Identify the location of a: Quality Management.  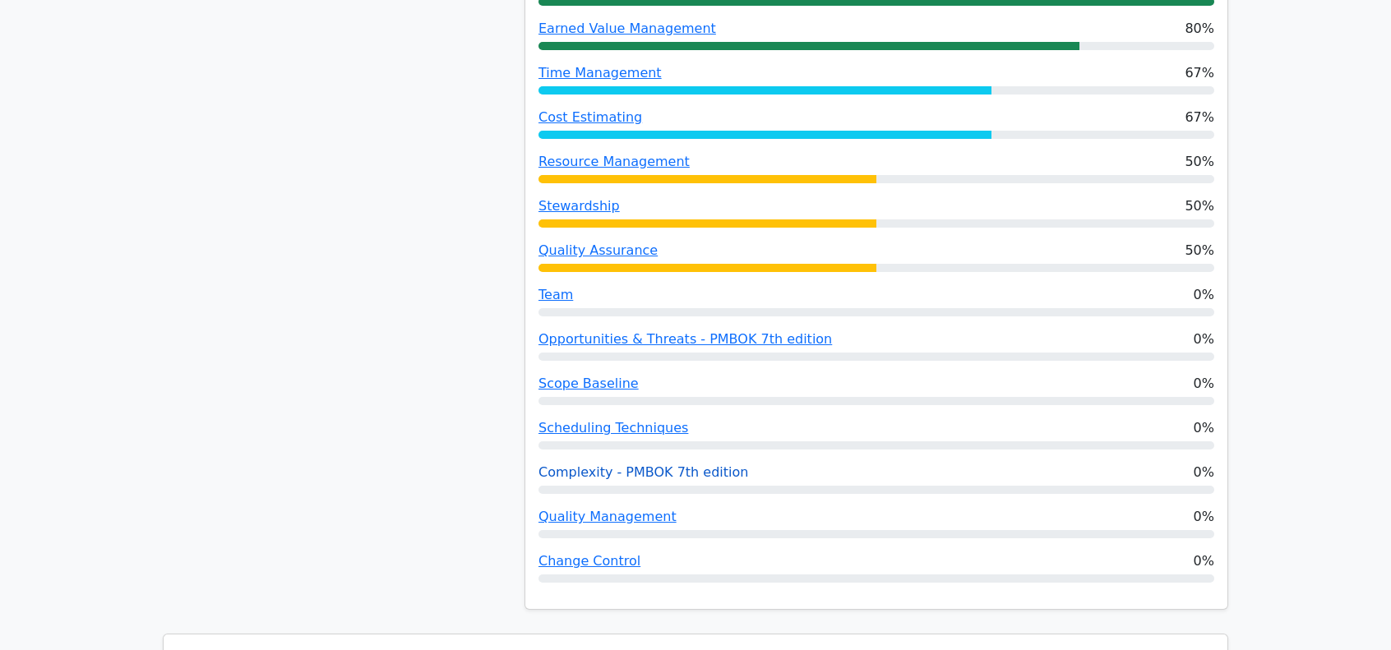
(608, 516).